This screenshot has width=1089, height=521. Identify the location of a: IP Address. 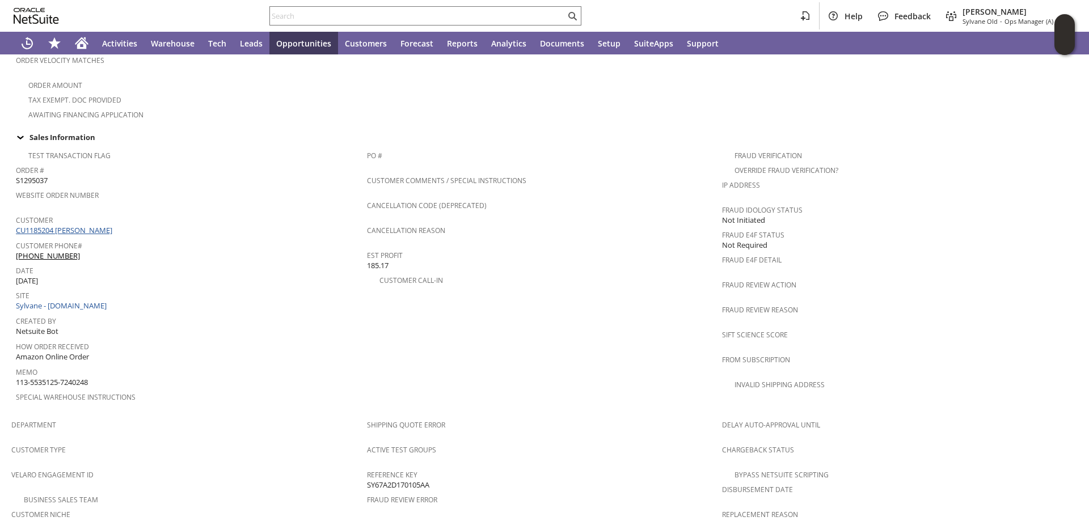
(741, 185).